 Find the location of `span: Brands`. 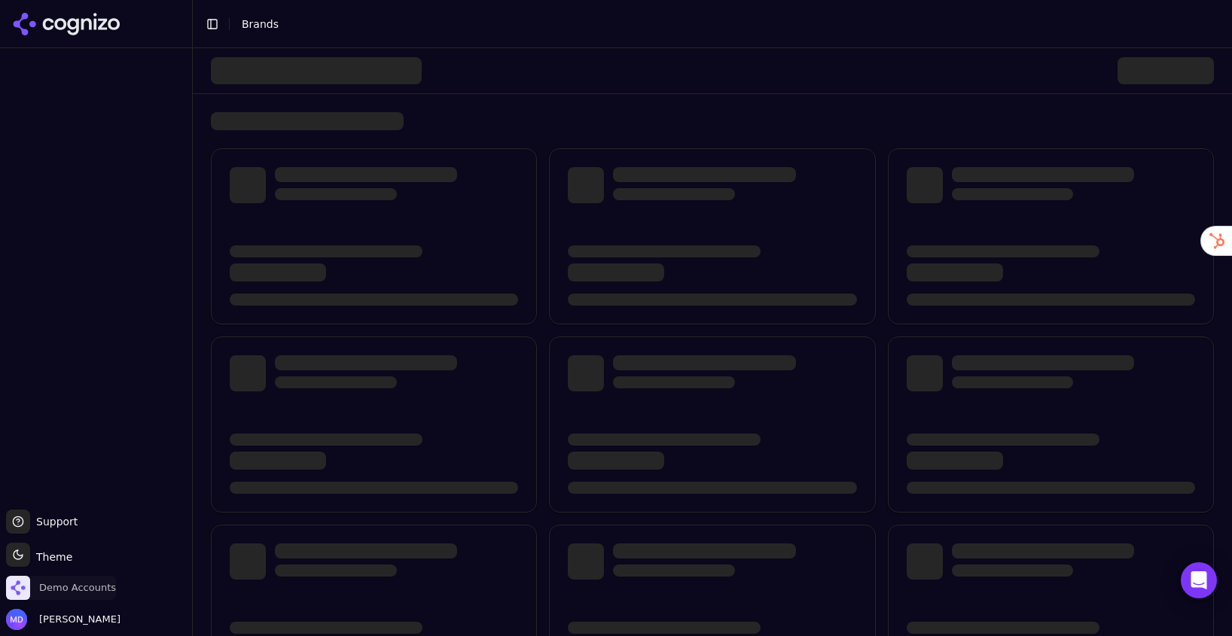

span: Brands is located at coordinates (260, 24).